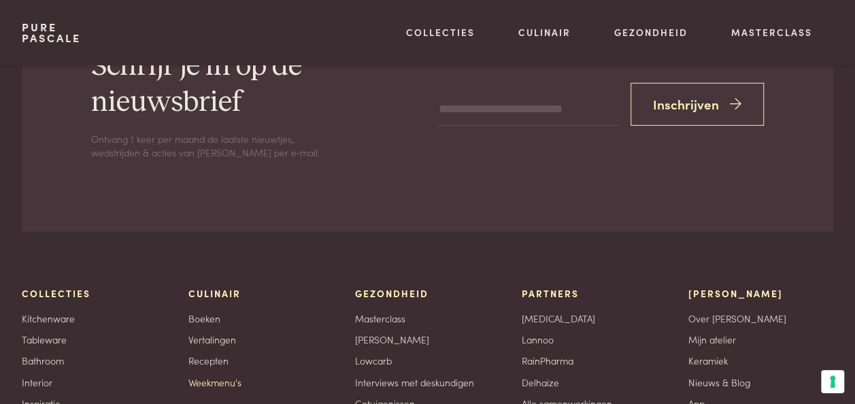 The width and height of the screenshot is (855, 404). What do you see at coordinates (48, 318) in the screenshot?
I see `a: Kitchenware` at bounding box center [48, 318].